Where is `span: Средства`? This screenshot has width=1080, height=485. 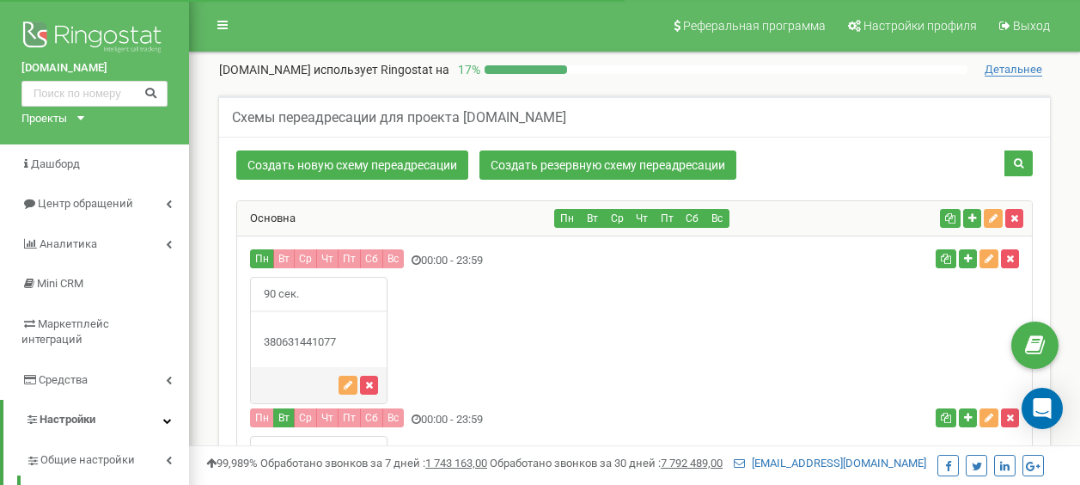
span: Средства is located at coordinates (63, 379).